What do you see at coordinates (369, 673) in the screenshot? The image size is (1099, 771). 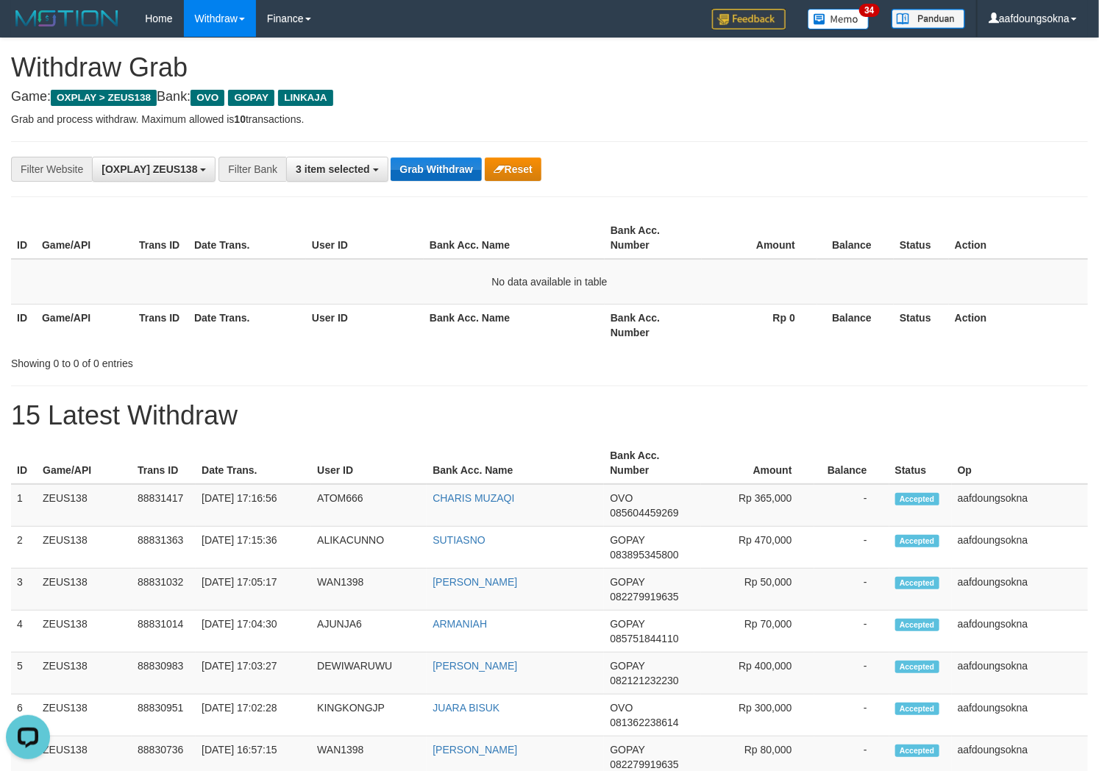 I see `td: DEWIWARUWU` at bounding box center [369, 673].